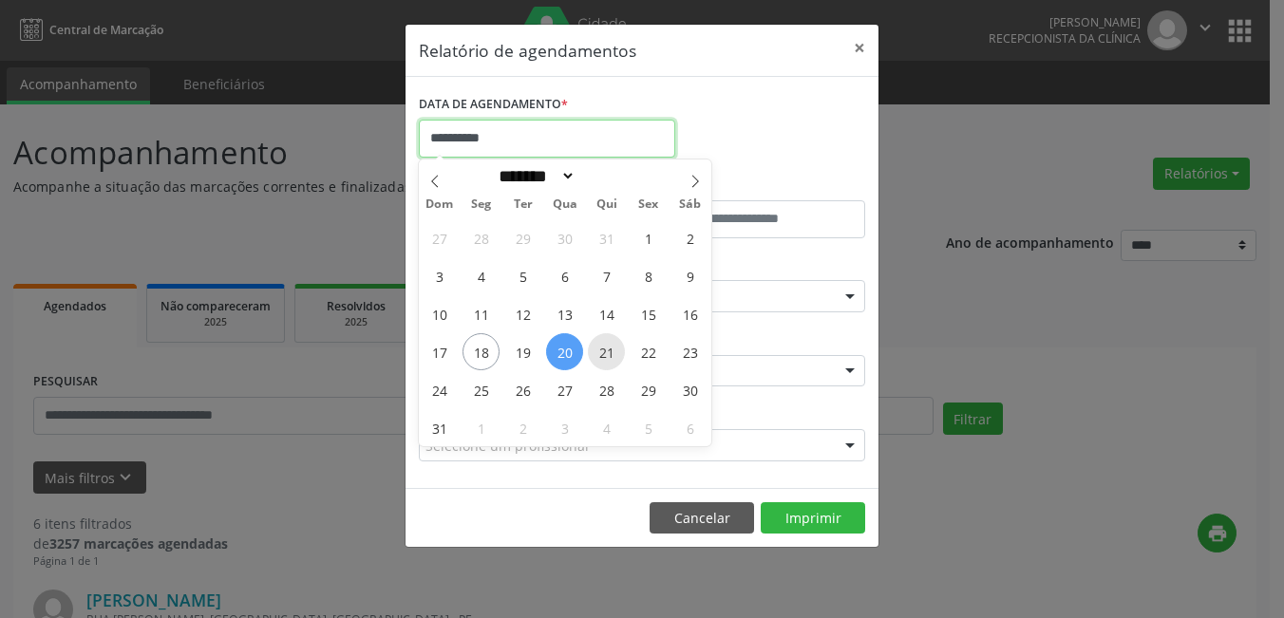 Image resolution: width=1284 pixels, height=618 pixels. Describe the element at coordinates (439, 313) in the screenshot. I see `span: Agosto 10, 2025` at that location.